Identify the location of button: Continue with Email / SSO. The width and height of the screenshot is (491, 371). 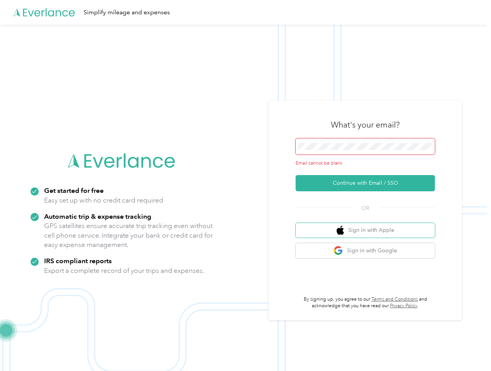
(365, 183).